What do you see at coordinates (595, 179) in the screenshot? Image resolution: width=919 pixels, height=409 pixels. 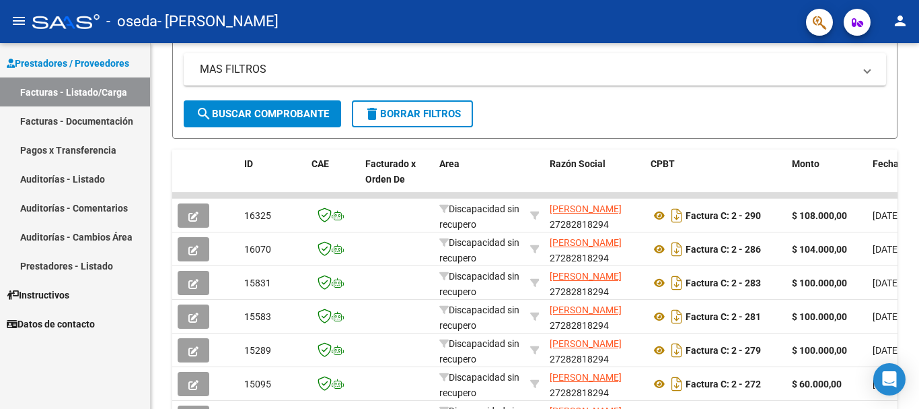 I see `datatable-header-cell: Razón Social` at bounding box center [595, 179].